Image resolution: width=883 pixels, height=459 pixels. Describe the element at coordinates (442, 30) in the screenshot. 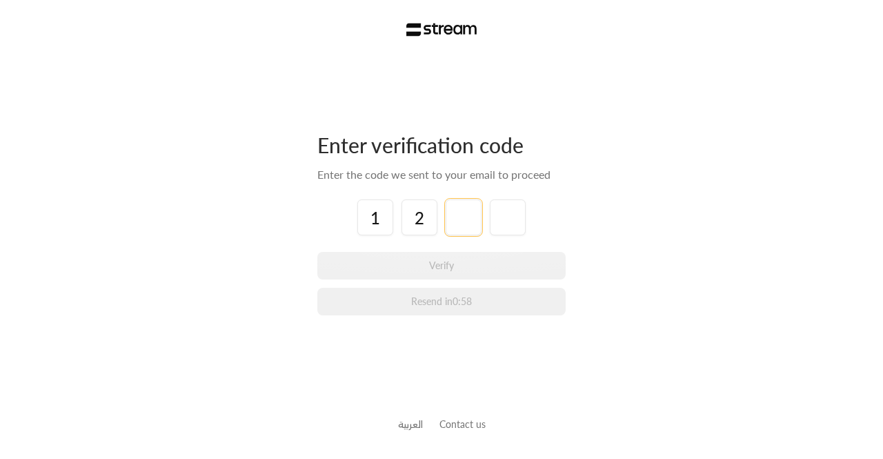

I see `img: Stream Logo` at that location.